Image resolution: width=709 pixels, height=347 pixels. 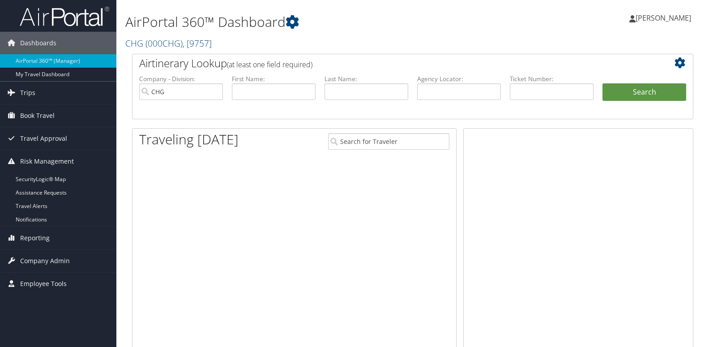 What do you see at coordinates (389, 63) in the screenshot?
I see `h2: Airtinerary Lookup` at bounding box center [389, 63].